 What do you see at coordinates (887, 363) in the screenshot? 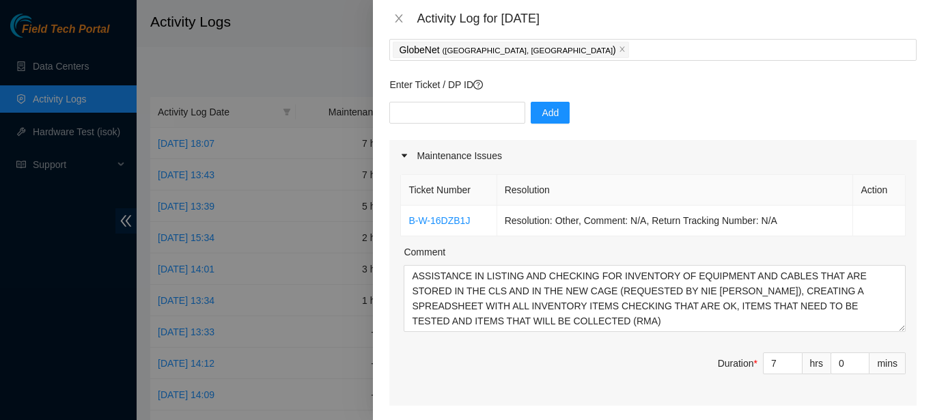
I see `div: mins` at bounding box center [887, 363].